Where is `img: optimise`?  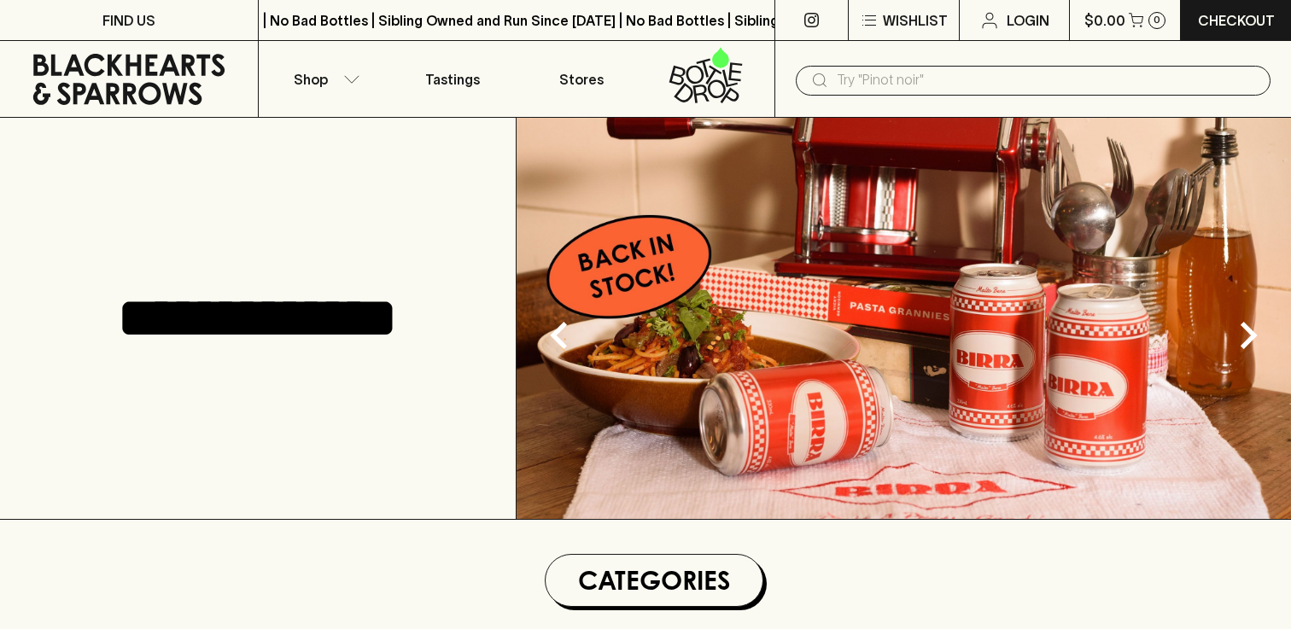
img: optimise is located at coordinates (903, 318).